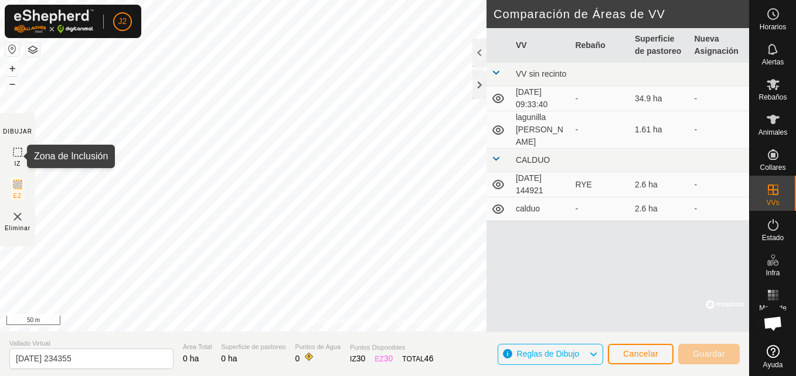  Describe the element at coordinates (772, 312) in the screenshot. I see `span: Mapa de Calor` at that location.